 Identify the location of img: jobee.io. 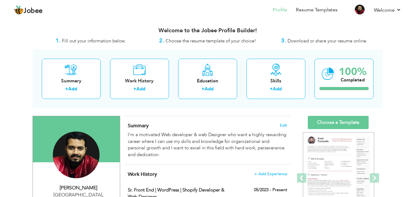
(19, 10).